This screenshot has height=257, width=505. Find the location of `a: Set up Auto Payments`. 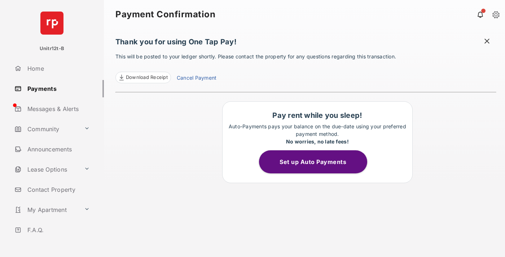

a: Set up Auto Payments is located at coordinates (318, 162).